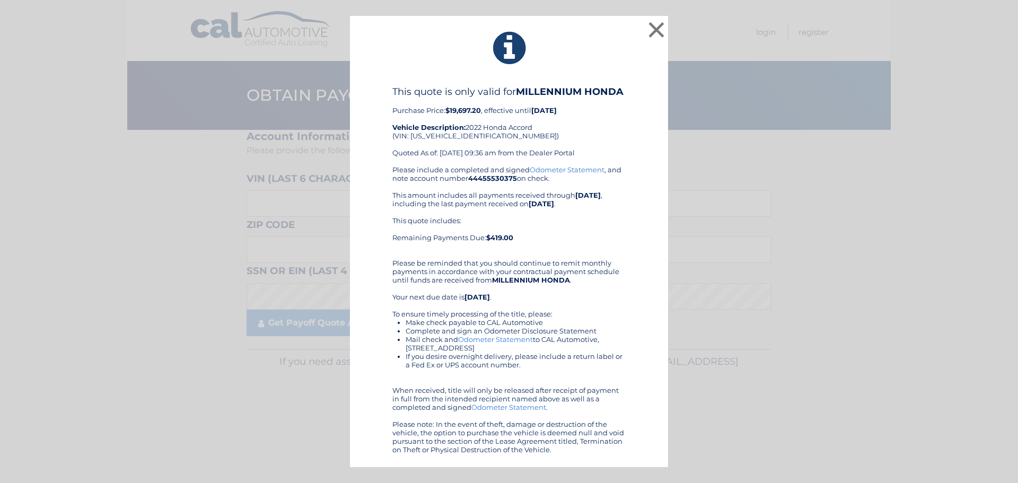 The height and width of the screenshot is (483, 1018). What do you see at coordinates (463, 110) in the screenshot?
I see `b: $19,697.20` at bounding box center [463, 110].